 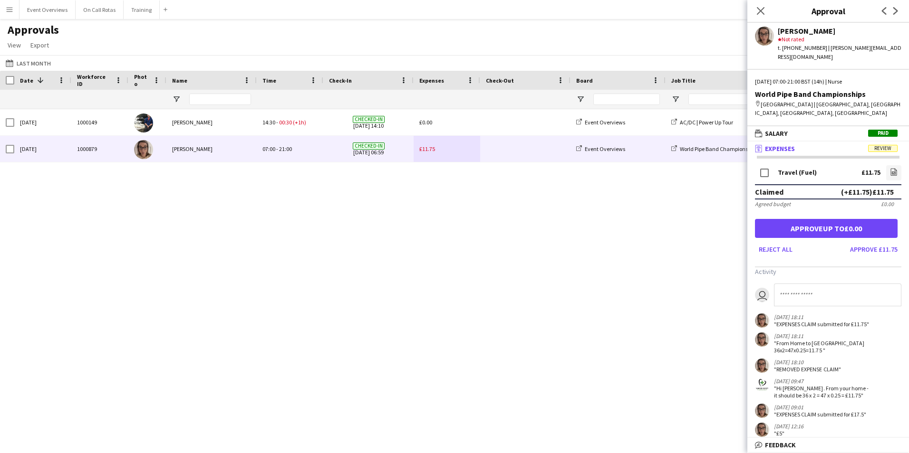 I want to click on span: (+1h), so click(x=299, y=122).